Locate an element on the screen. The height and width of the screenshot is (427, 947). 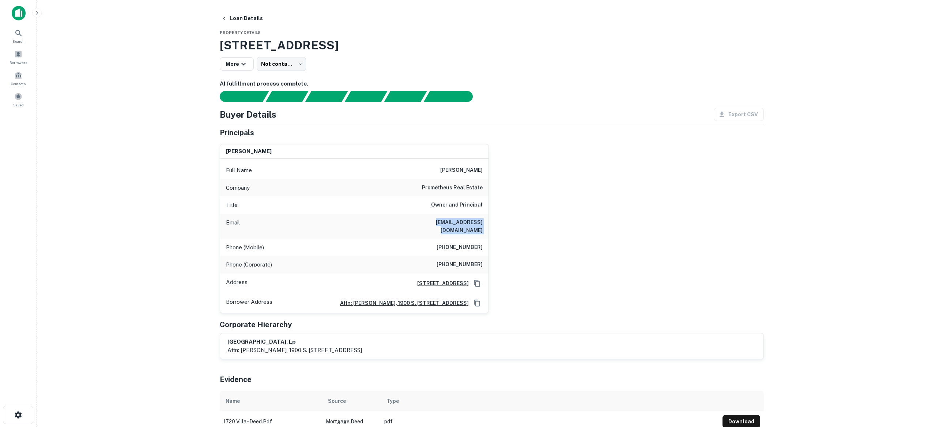
div: Contacts is located at coordinates (18, 78).